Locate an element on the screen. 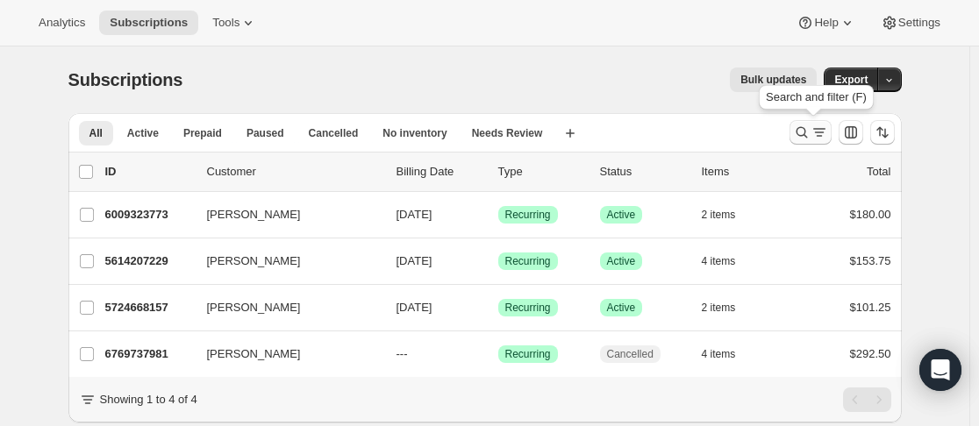 This screenshot has height=426, width=979. button: Analytics is located at coordinates (61, 23).